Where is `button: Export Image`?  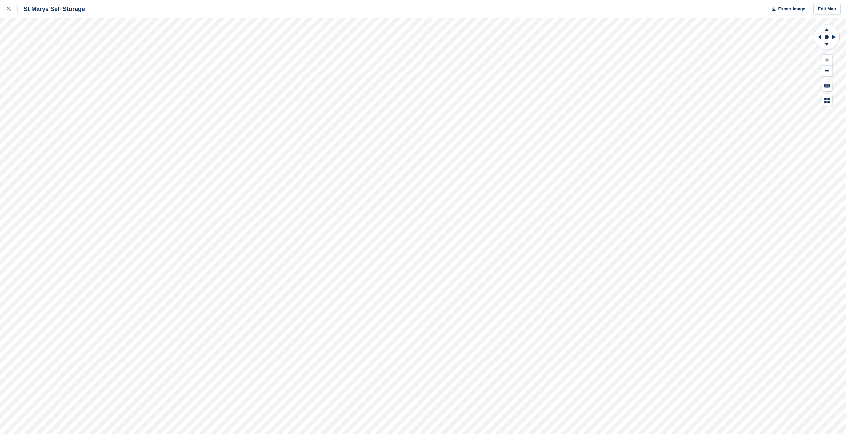
button: Export Image is located at coordinates (786, 9).